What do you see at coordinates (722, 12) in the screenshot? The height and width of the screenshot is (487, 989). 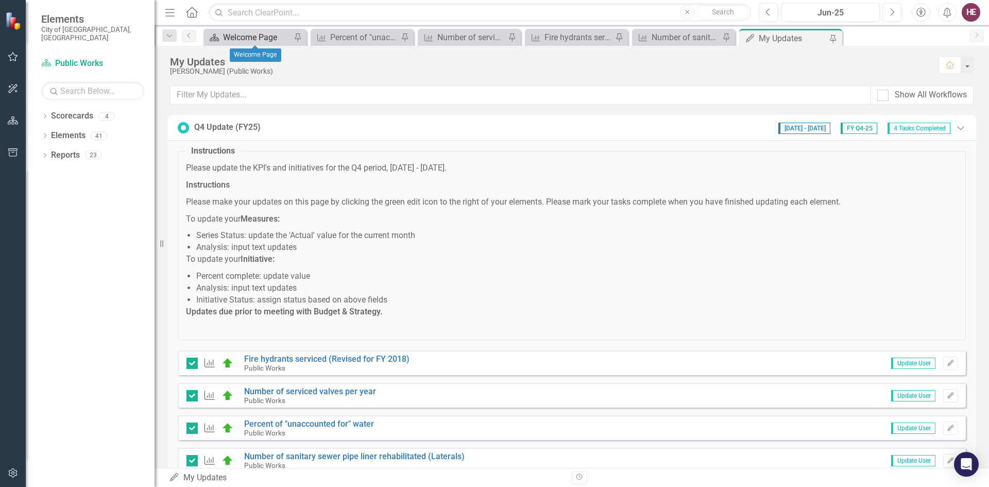 I see `button: Search` at bounding box center [722, 12].